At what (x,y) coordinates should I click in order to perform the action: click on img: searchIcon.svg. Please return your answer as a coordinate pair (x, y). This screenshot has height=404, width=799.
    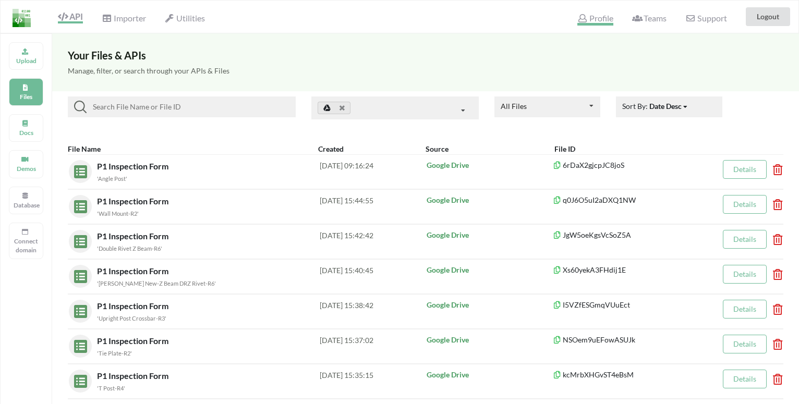
    Looking at the image, I should click on (80, 107).